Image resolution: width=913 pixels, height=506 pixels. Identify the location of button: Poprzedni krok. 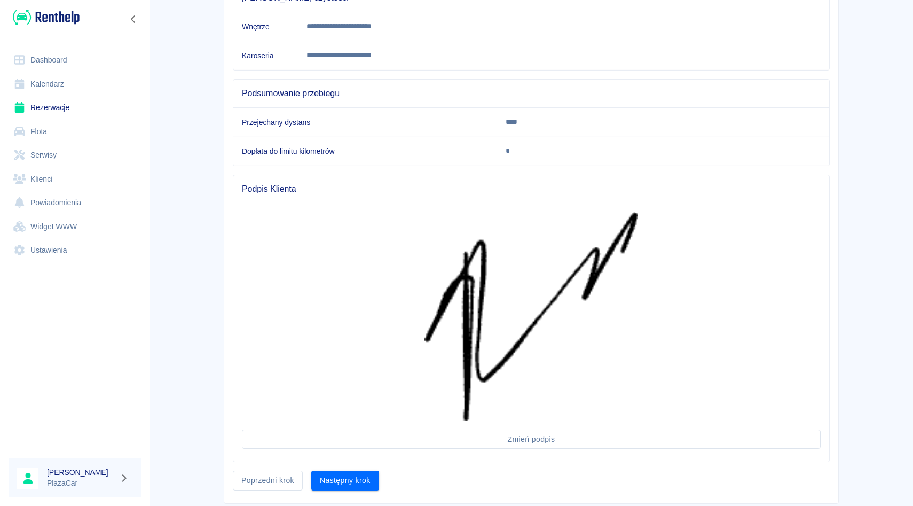
(268, 480).